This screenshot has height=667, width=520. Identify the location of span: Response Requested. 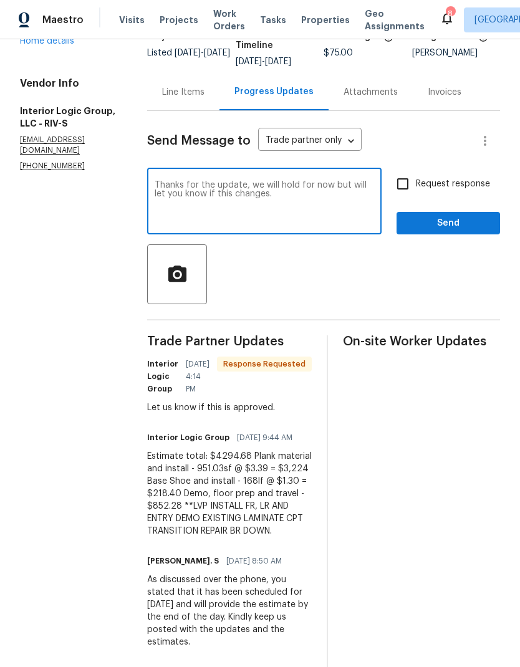
(264, 364).